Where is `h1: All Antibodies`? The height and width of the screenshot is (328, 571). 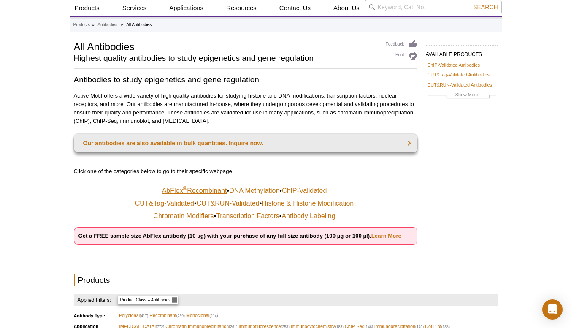
h1: All Antibodies is located at coordinates (226, 46).